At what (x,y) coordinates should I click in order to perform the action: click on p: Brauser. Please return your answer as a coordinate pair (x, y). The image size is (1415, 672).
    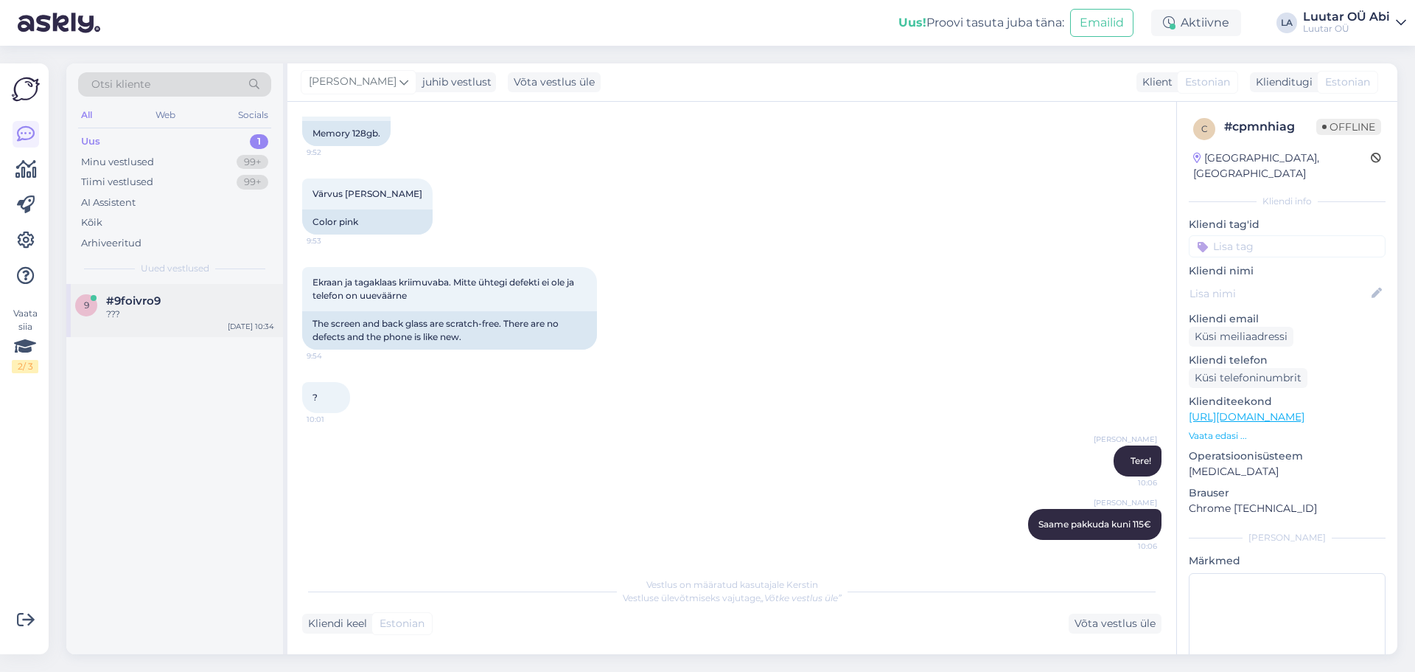
    Looking at the image, I should click on (1287, 492).